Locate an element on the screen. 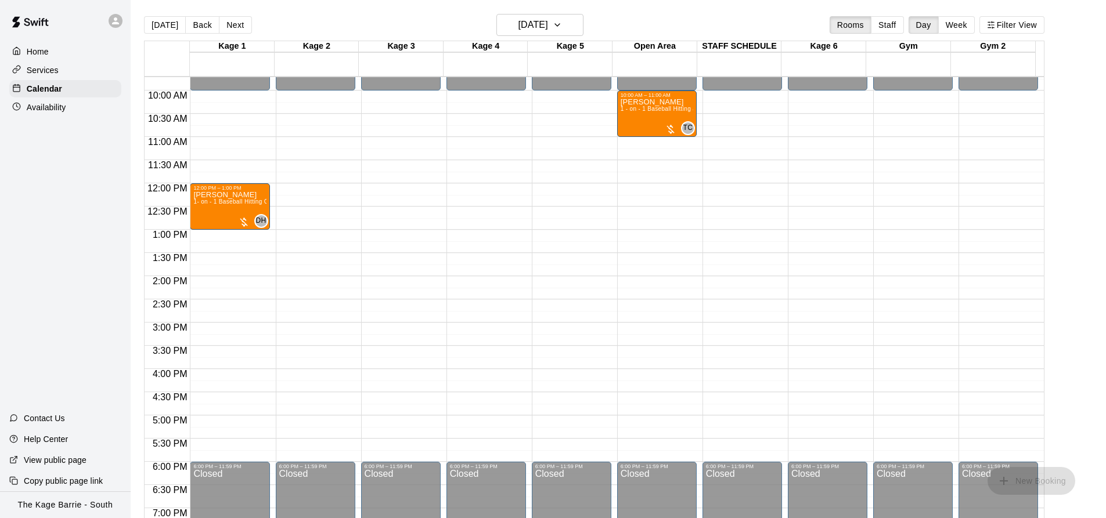 The height and width of the screenshot is (518, 1106). button: Next is located at coordinates (235, 25).